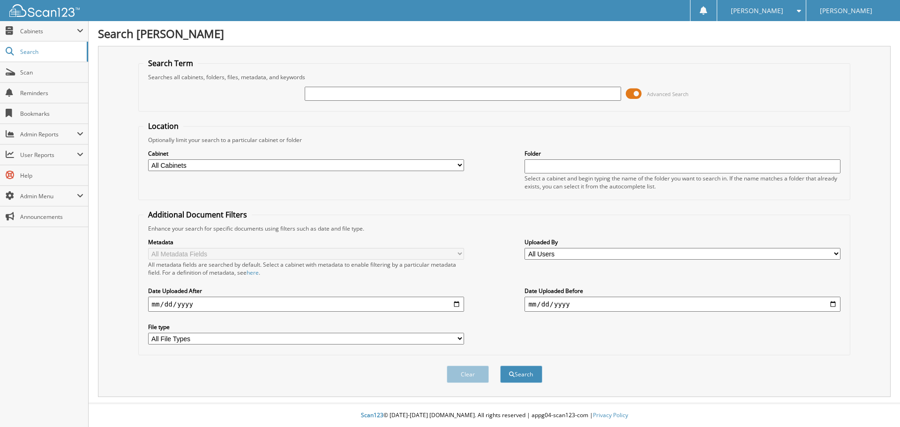  What do you see at coordinates (495, 140) in the screenshot?
I see `div: Optionally limit your search to a particular cabinet or folder` at bounding box center [495, 140].